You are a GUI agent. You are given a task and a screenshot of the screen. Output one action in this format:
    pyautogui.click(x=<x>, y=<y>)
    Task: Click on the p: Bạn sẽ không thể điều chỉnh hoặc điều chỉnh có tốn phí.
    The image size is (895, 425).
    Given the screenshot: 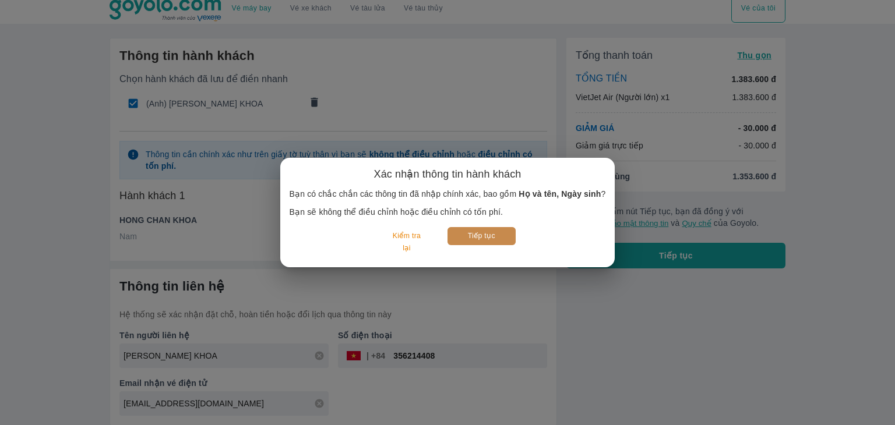 What is the action you would take?
    pyautogui.click(x=448, y=212)
    